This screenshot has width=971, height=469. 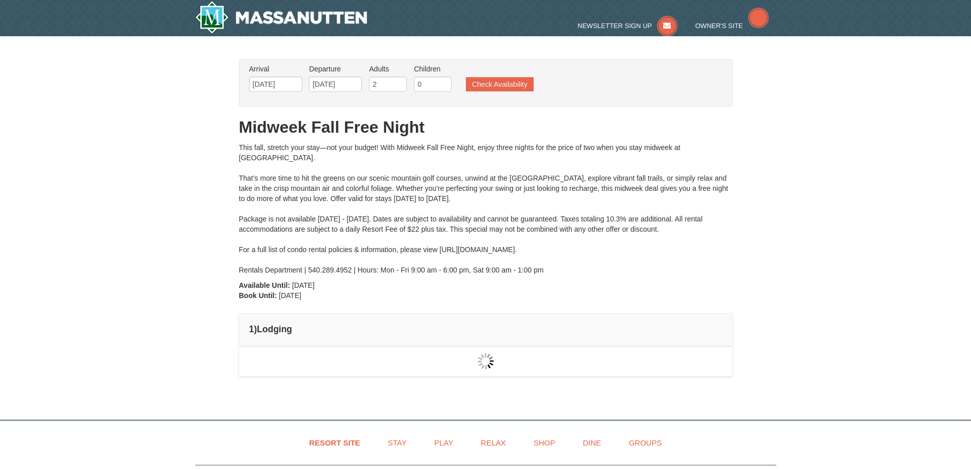 What do you see at coordinates (628, 25) in the screenshot?
I see `a: Newsletter Sign Up` at bounding box center [628, 25].